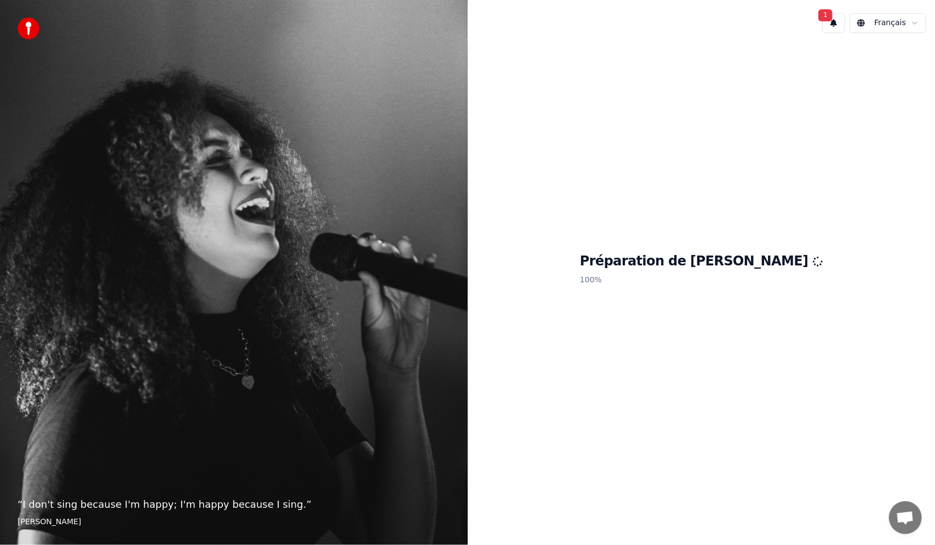 The image size is (935, 545). What do you see at coordinates (234, 505) in the screenshot?
I see `p: “ I don't sing because I'm happy; I'm happy because I sing. ”` at bounding box center [234, 505].